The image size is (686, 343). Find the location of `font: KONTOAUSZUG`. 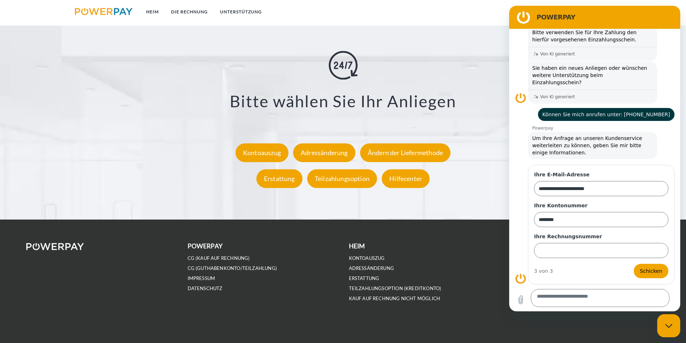

font: KONTOAUSZUG is located at coordinates (367, 258).